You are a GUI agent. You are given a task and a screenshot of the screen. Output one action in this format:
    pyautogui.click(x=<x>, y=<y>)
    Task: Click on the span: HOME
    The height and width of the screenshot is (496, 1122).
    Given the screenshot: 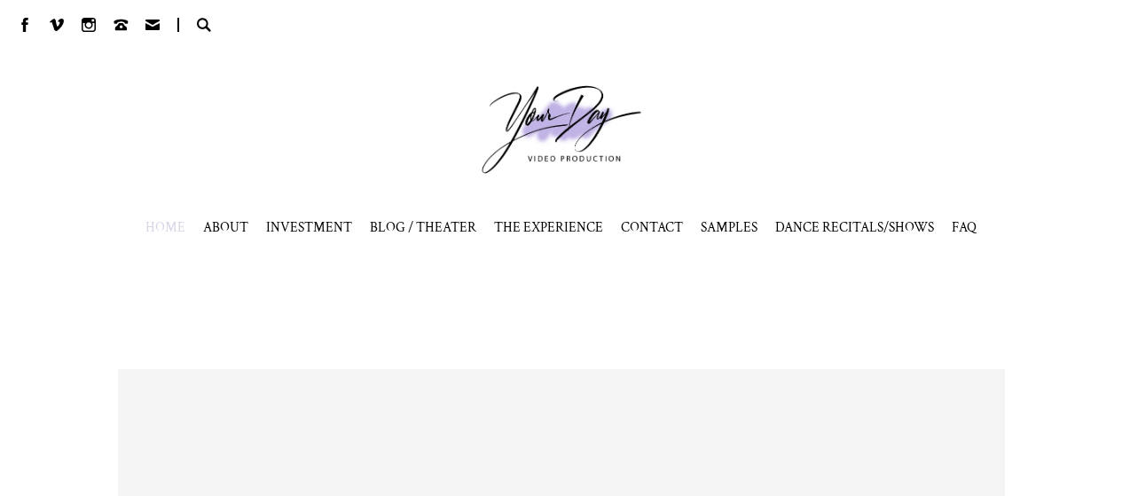 What is the action you would take?
    pyautogui.click(x=165, y=227)
    